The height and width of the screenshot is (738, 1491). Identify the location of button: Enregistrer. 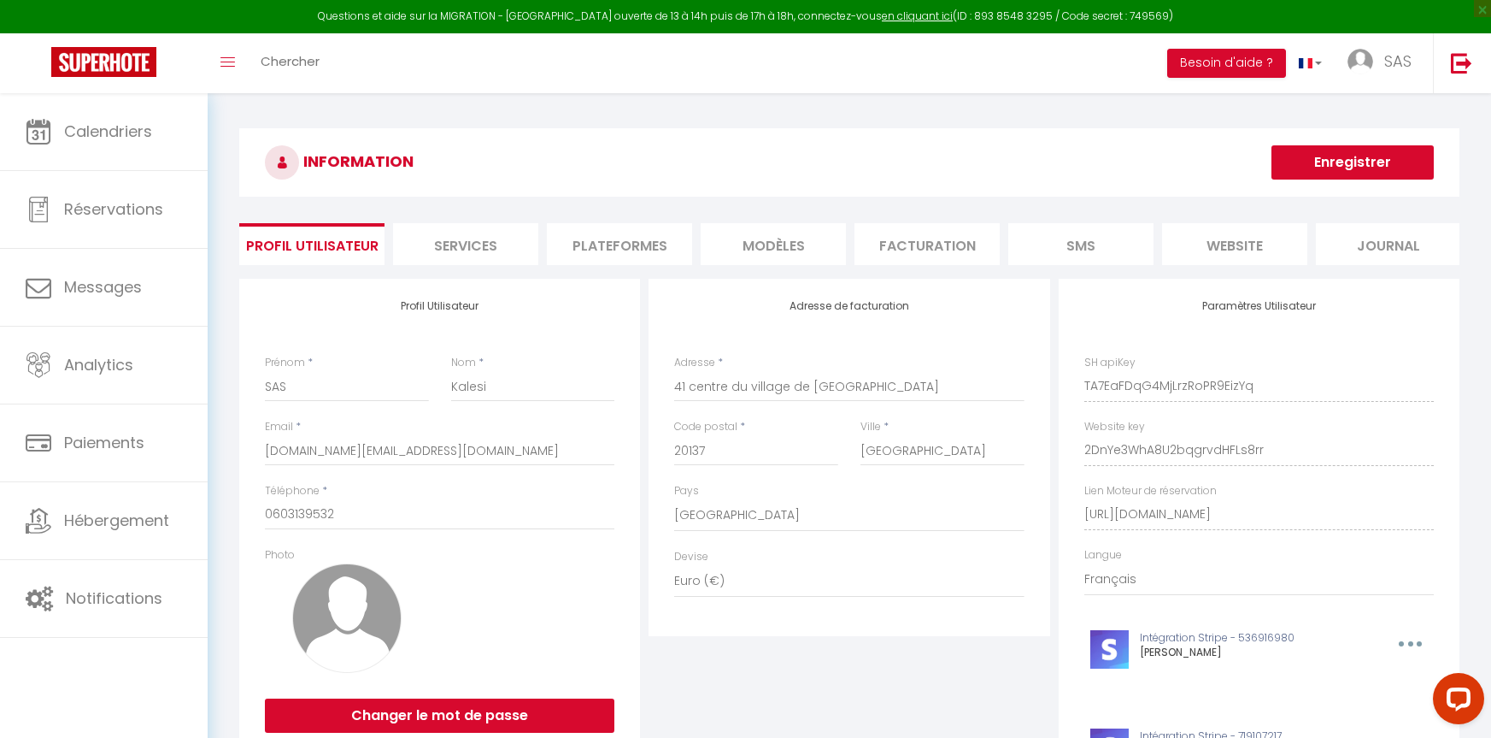
(1353, 162).